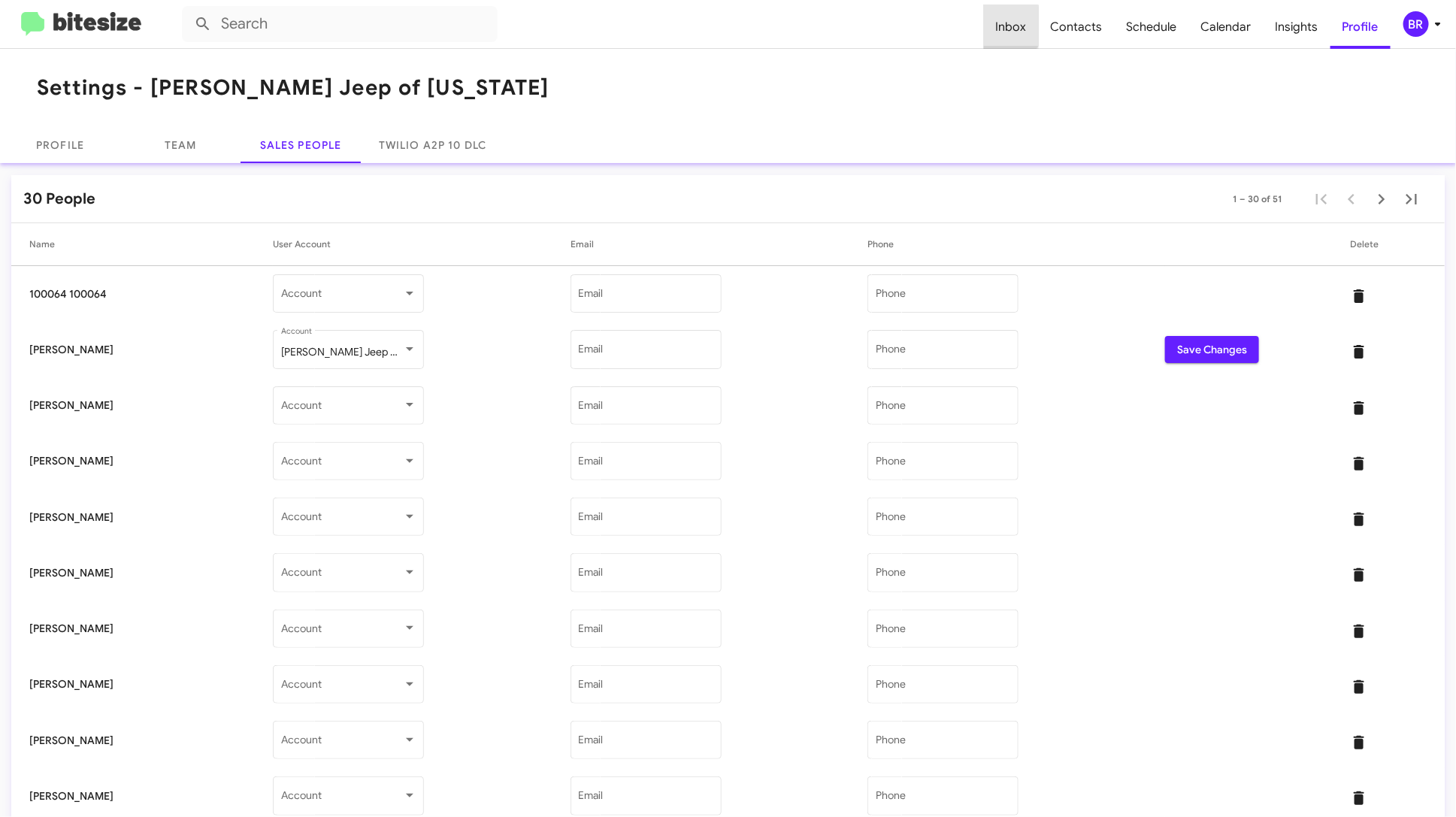  Describe the element at coordinates (1296, 27) in the screenshot. I see `a: Insights` at that location.